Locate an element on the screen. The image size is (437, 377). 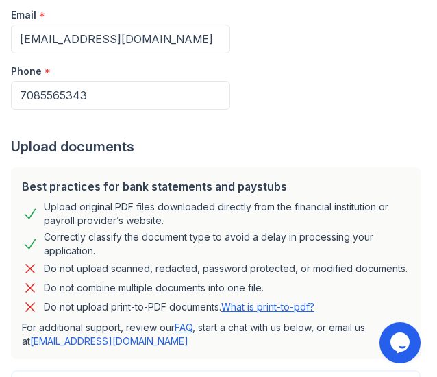
label: Phone is located at coordinates (26, 71).